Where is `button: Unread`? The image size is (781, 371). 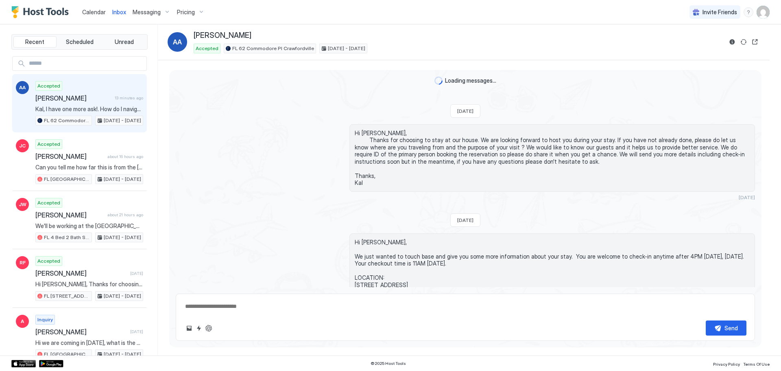 button: Unread is located at coordinates (124, 42).